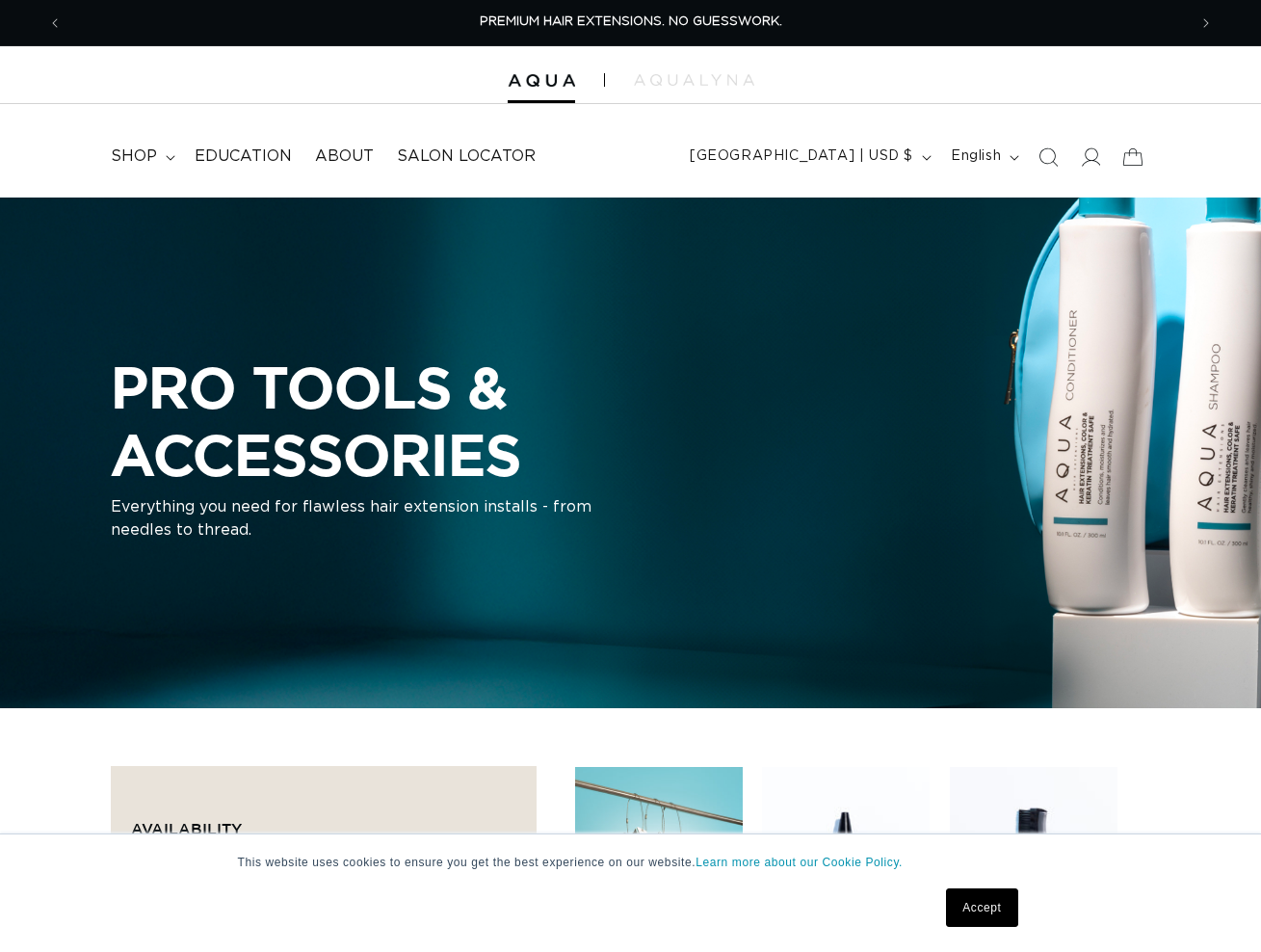  Describe the element at coordinates (541, 81) in the screenshot. I see `img: Aqua Hair Extensions` at that location.